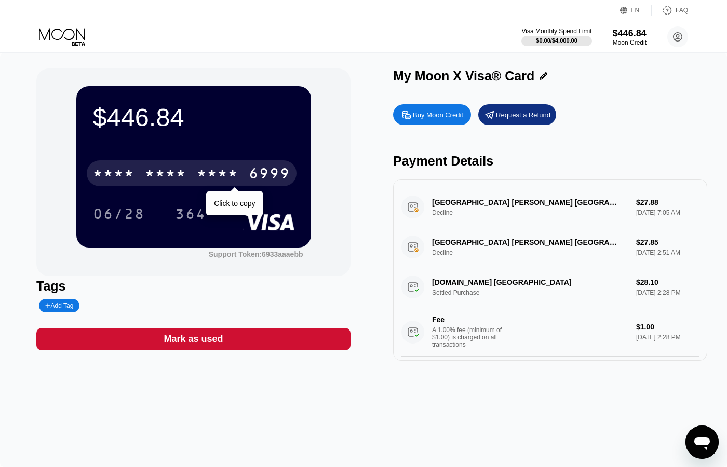 Image resolution: width=727 pixels, height=467 pixels. Describe the element at coordinates (629, 37) in the screenshot. I see `div: $446.84Moon Credit` at that location.